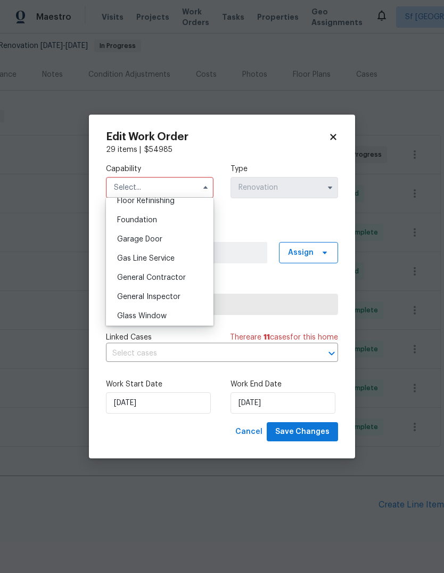 The width and height of the screenshot is (444, 573). I want to click on button: Save Changes, so click(303, 432).